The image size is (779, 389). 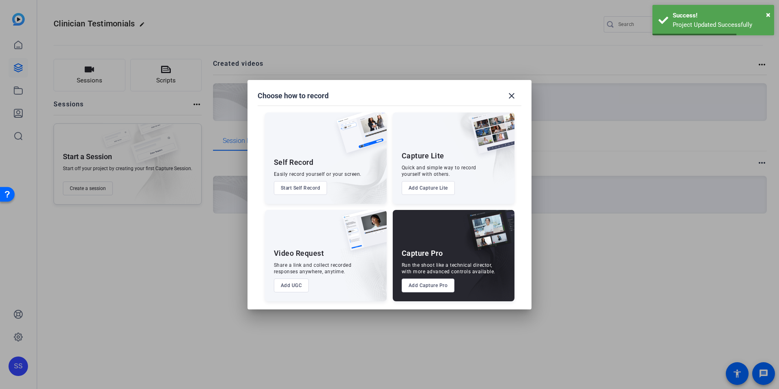 I want to click on div: Capture Pro, so click(x=422, y=253).